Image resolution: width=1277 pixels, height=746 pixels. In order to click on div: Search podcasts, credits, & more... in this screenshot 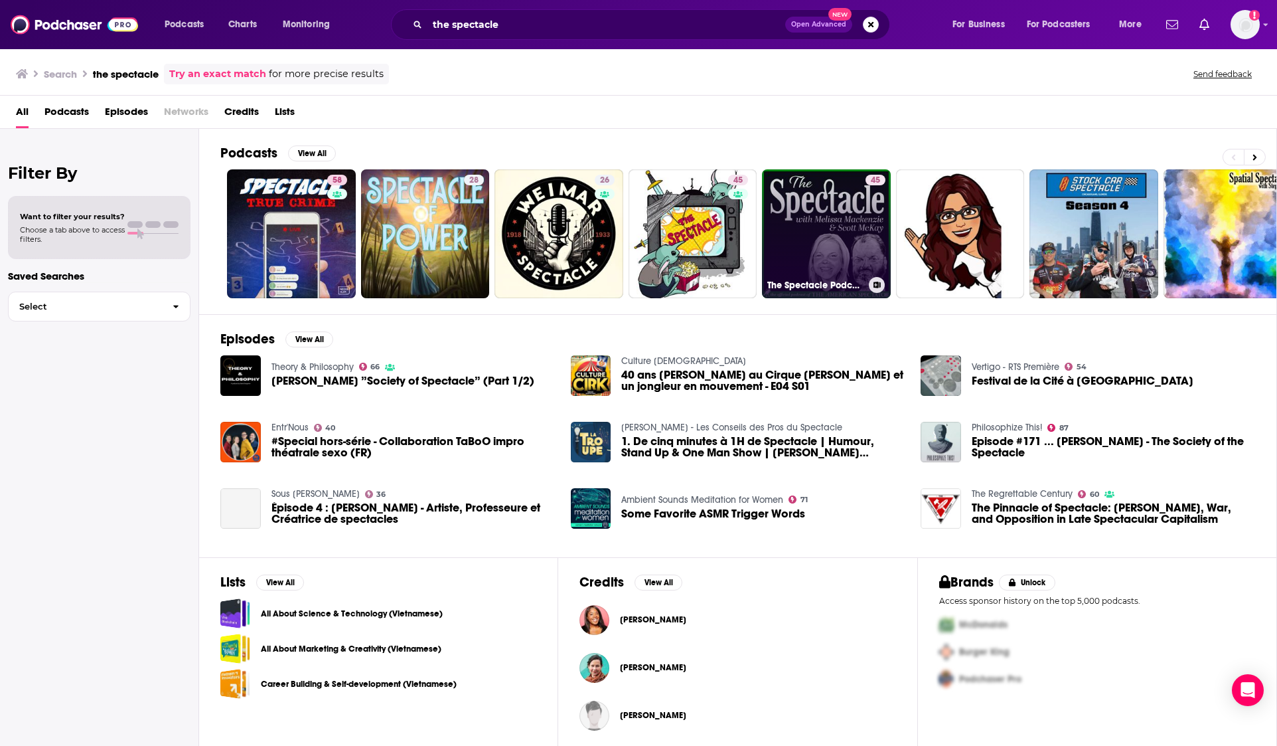, I will do `click(653, 25)`.